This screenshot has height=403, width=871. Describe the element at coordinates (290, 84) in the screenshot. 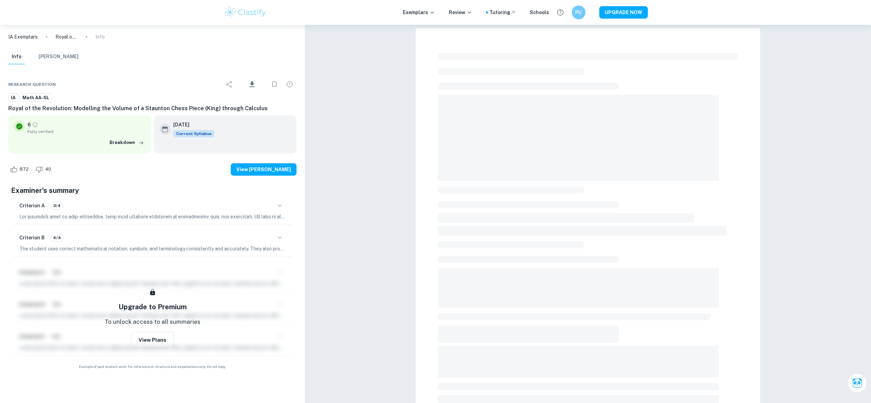

I see `div: Report issue` at that location.